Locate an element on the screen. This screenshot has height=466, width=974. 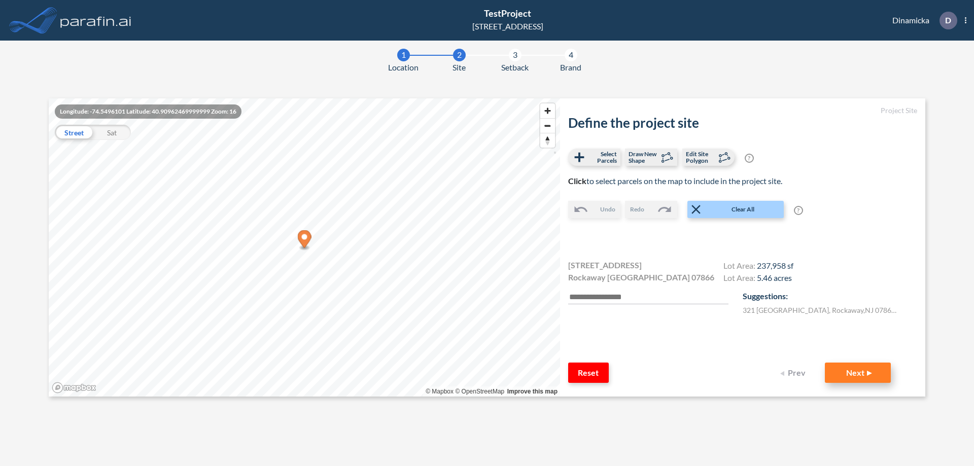
canvas: Map is located at coordinates (305, 248).